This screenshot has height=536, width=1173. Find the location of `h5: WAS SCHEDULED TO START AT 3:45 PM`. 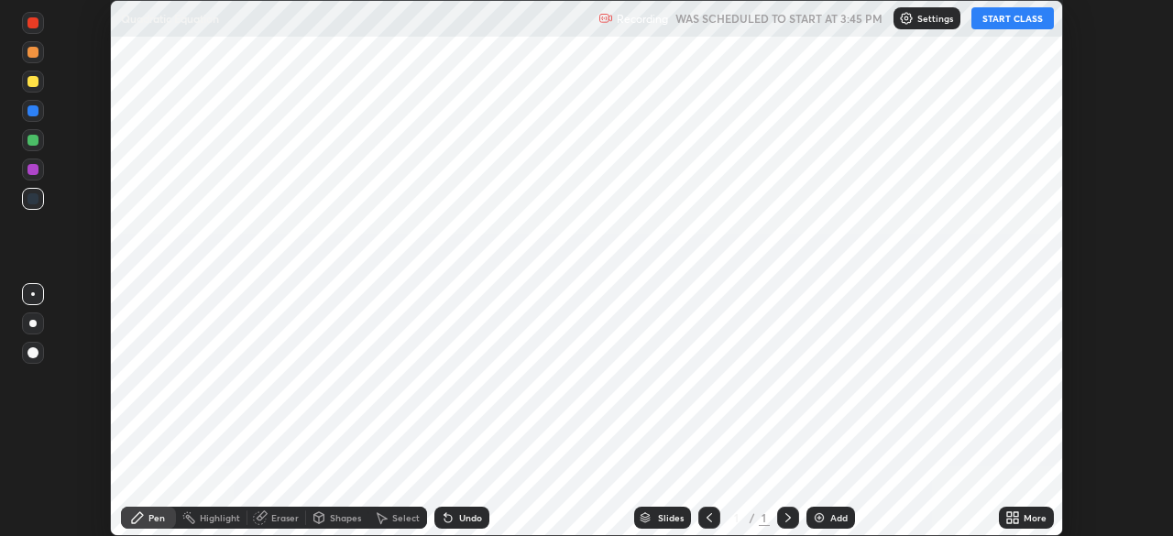

h5: WAS SCHEDULED TO START AT 3:45 PM is located at coordinates (779, 18).